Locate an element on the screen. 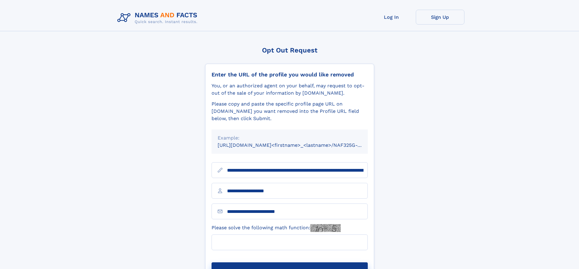 This screenshot has width=579, height=269. img: Logo Names and Facts is located at coordinates (159, 18).